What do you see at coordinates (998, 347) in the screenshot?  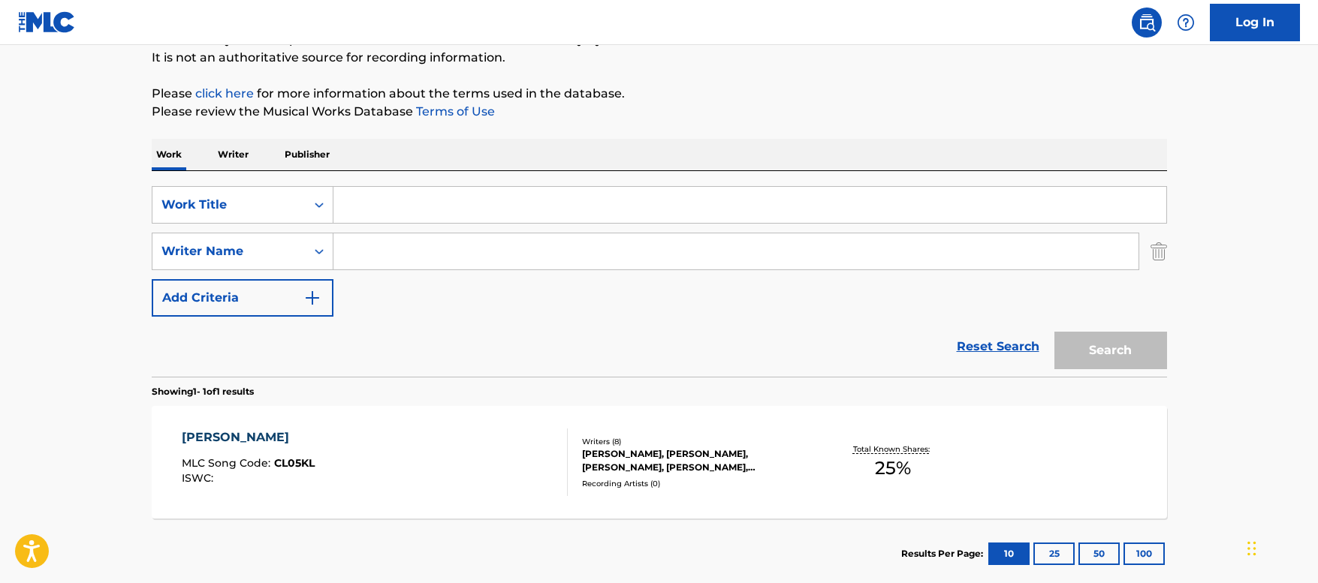 I see `a: Reset Search` at bounding box center [998, 347].